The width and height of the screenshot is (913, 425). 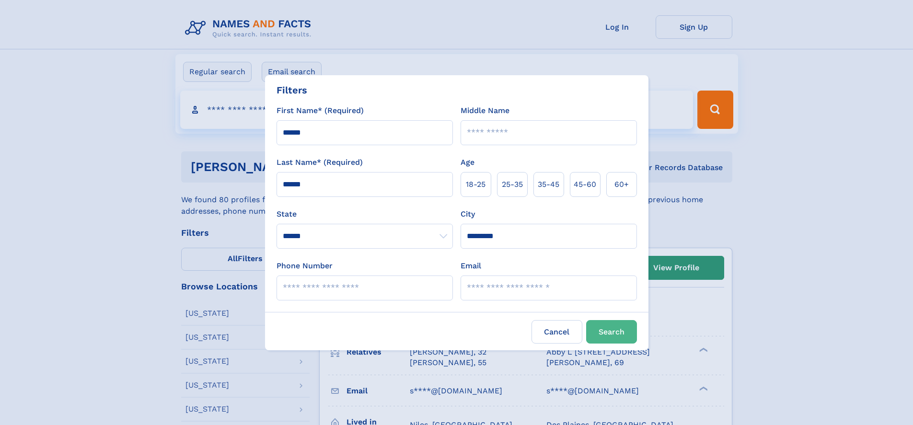 I want to click on label: Email, so click(x=470, y=266).